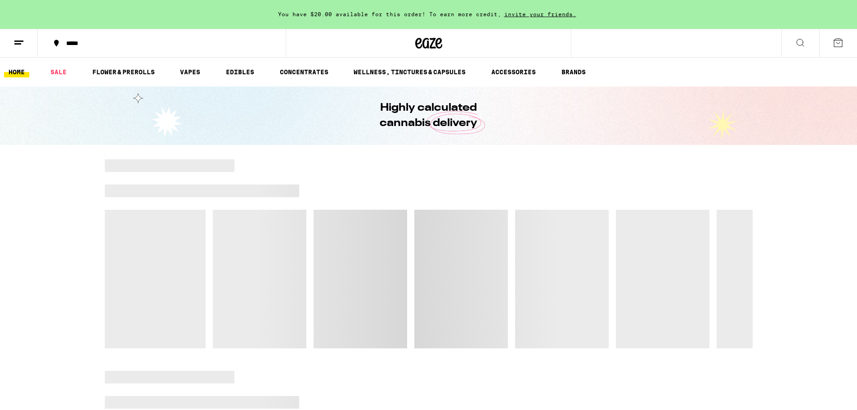 The height and width of the screenshot is (410, 857). Describe the element at coordinates (190, 72) in the screenshot. I see `a: VAPES` at that location.